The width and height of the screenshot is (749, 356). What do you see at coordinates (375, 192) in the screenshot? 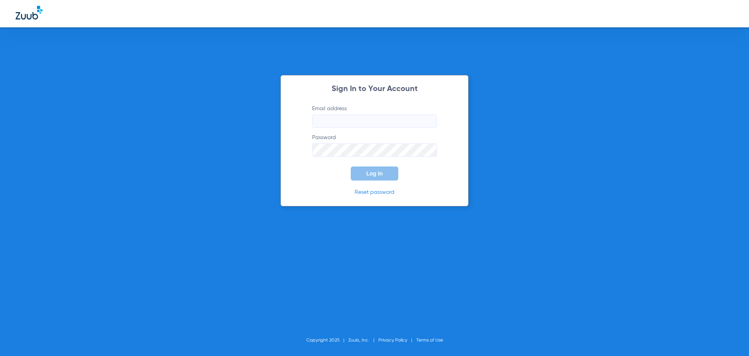
I see `a: Reset password` at bounding box center [375, 192].